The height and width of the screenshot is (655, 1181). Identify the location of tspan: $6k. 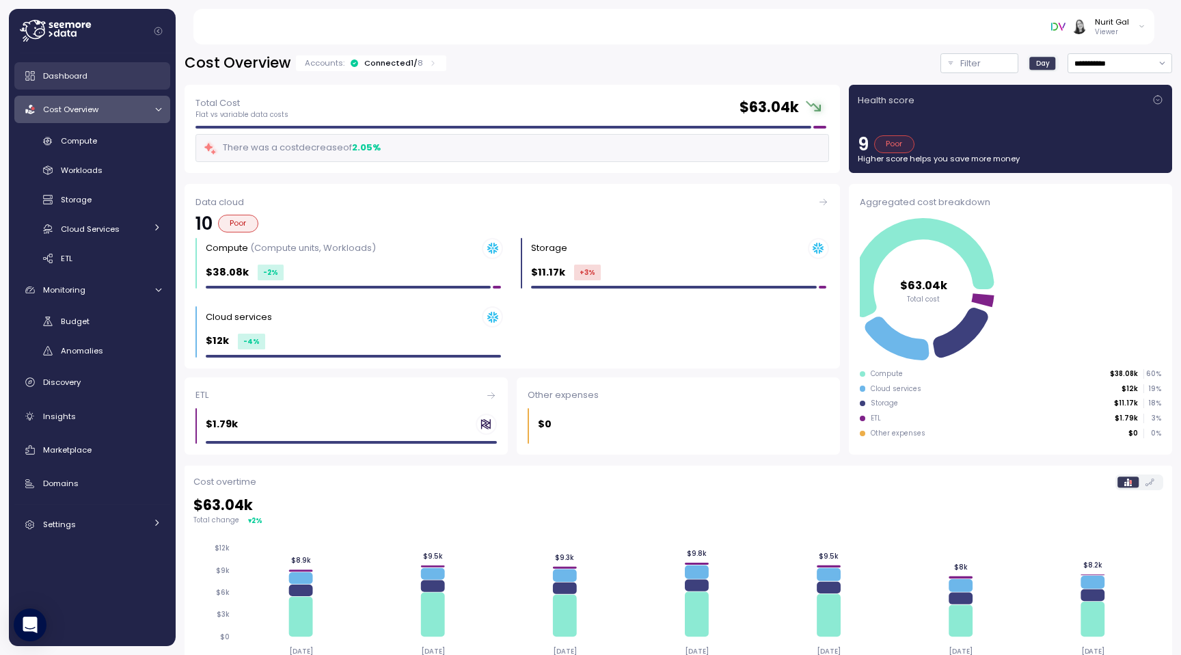
(223, 592).